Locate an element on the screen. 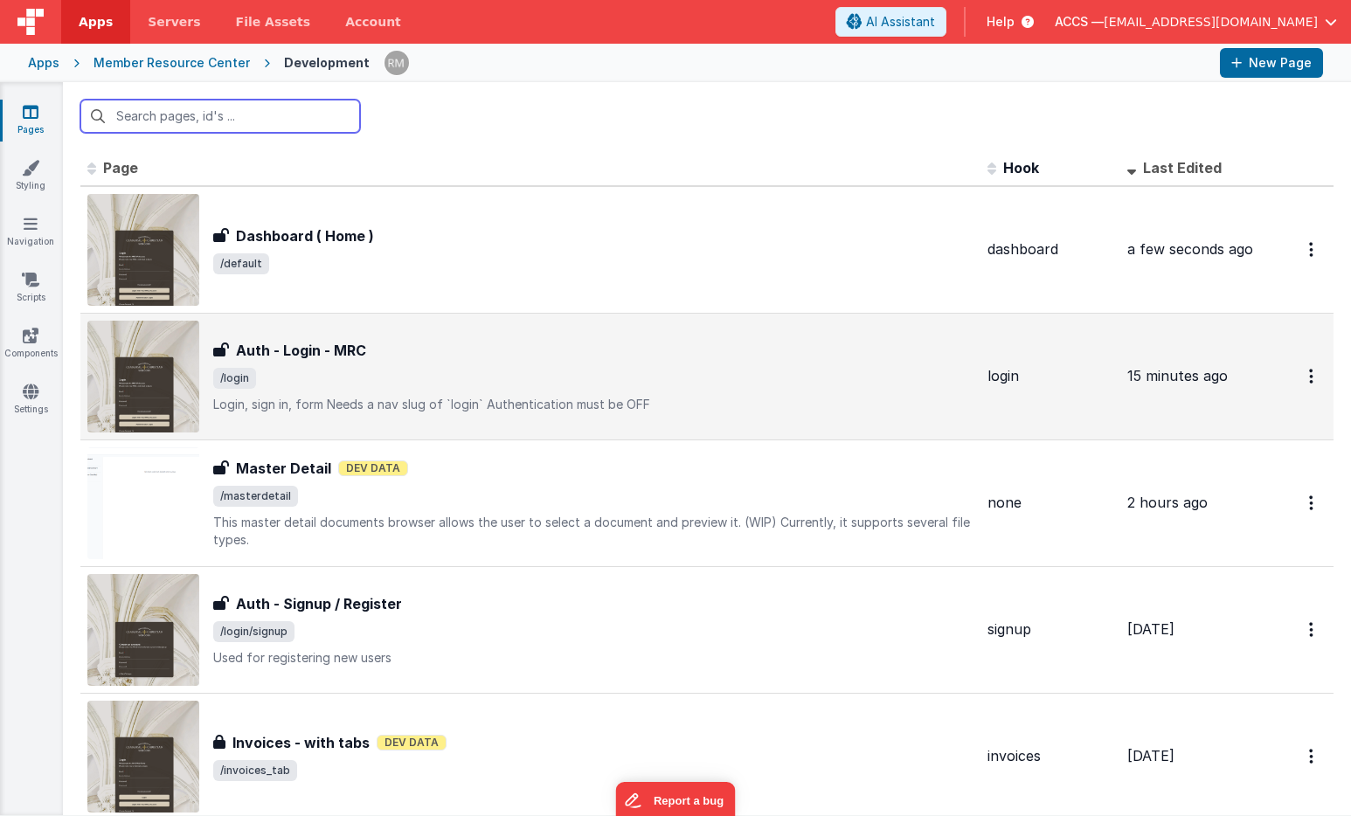  span: 2 hours ago is located at coordinates (1168, 502).